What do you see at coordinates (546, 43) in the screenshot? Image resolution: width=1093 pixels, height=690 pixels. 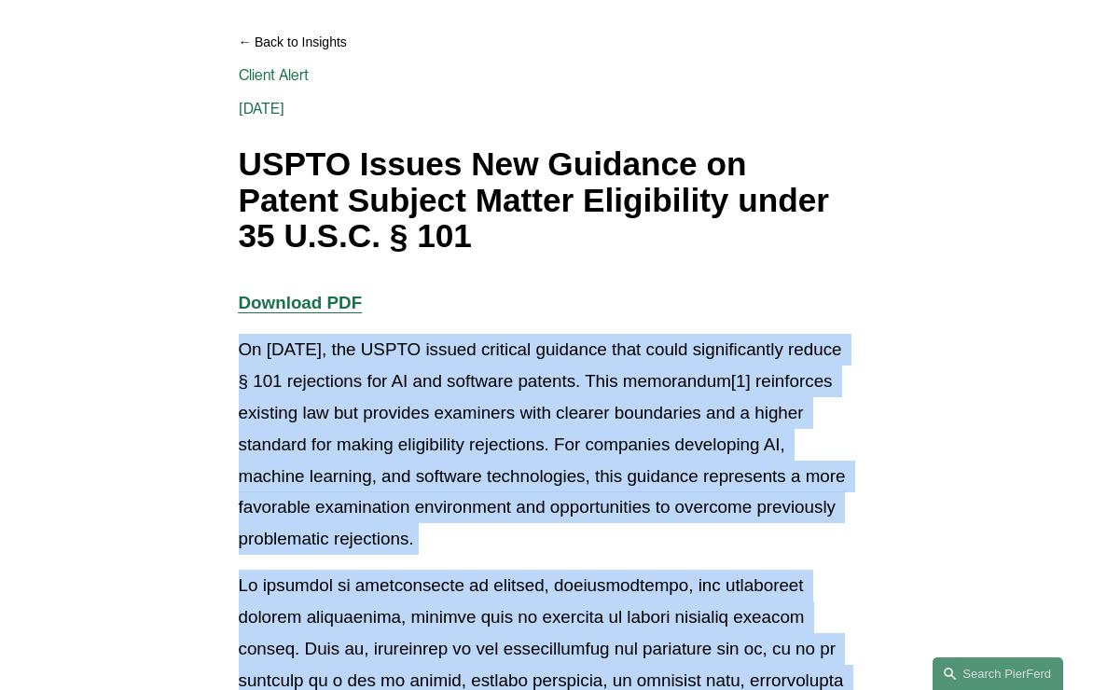 I see `a: Back to Insights` at bounding box center [546, 43].